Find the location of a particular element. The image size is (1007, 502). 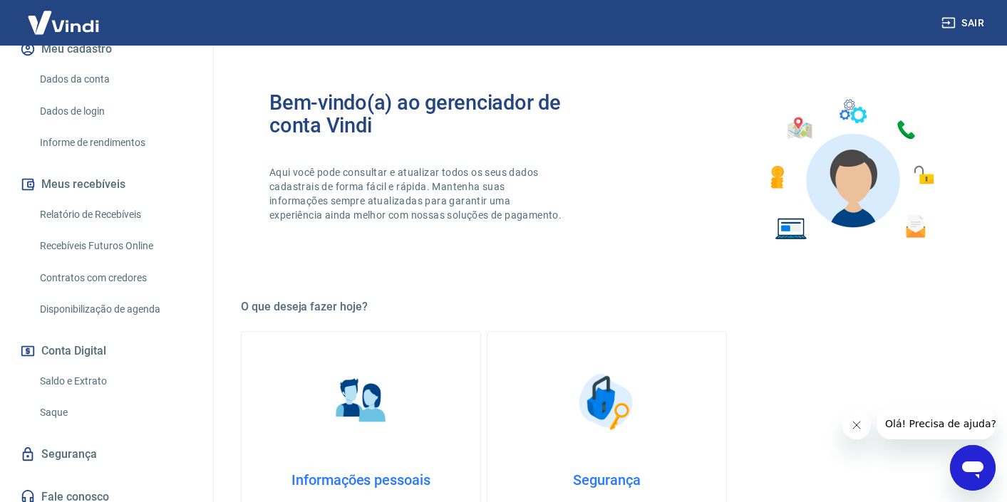

button: Sair is located at coordinates (964, 23).